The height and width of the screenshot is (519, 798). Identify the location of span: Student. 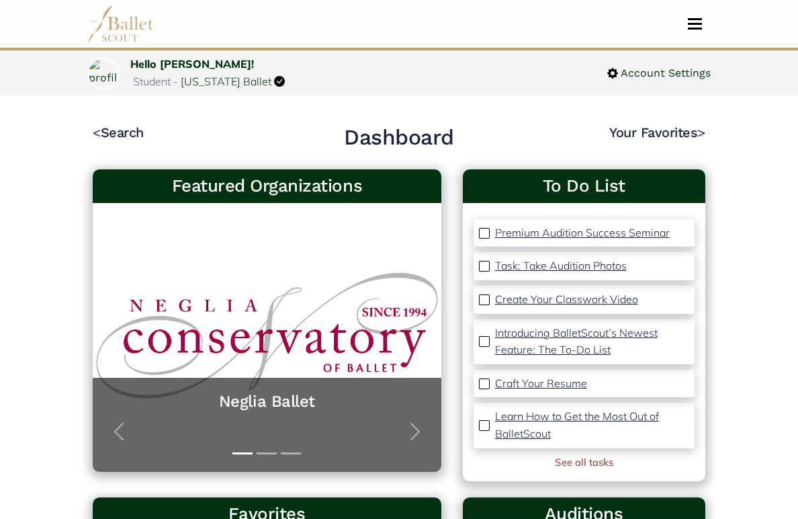
(152, 81).